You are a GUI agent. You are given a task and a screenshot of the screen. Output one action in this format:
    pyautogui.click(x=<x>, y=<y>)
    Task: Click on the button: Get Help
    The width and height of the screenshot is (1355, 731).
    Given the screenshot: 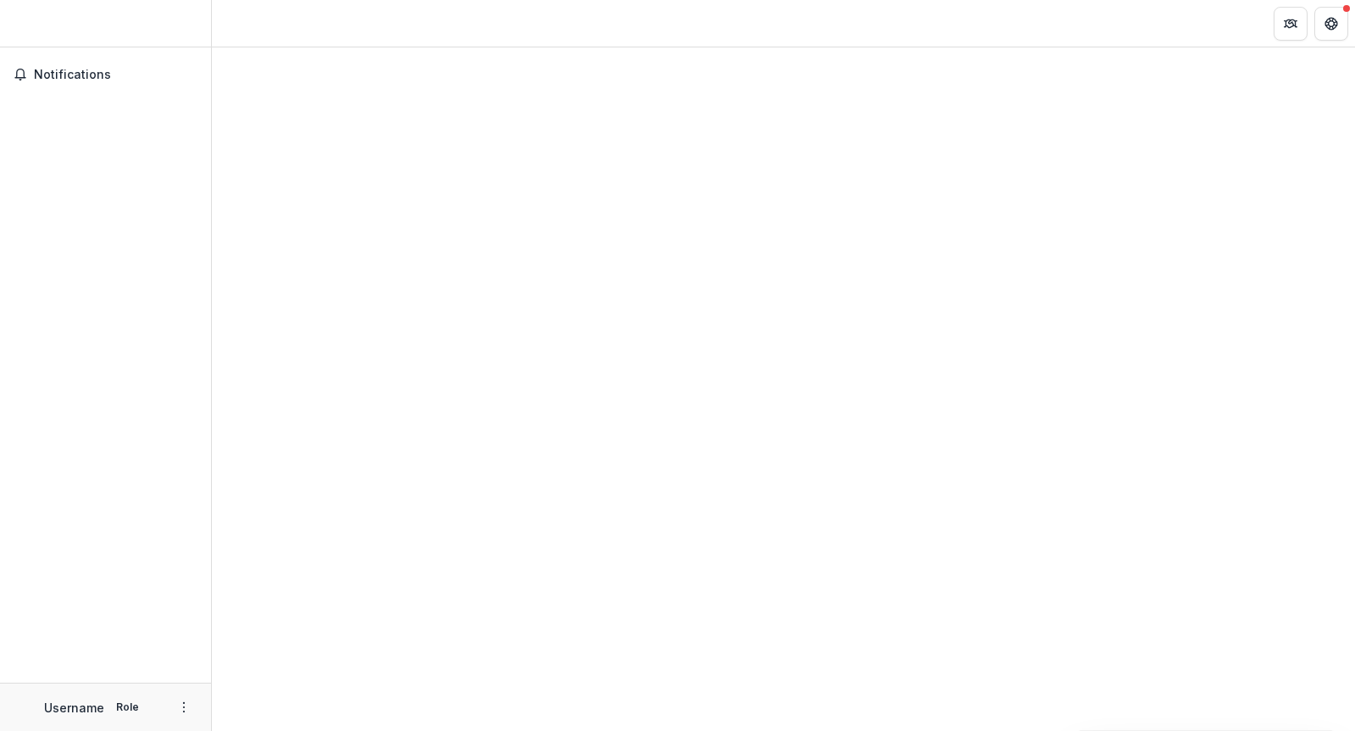 What is the action you would take?
    pyautogui.click(x=1332, y=24)
    